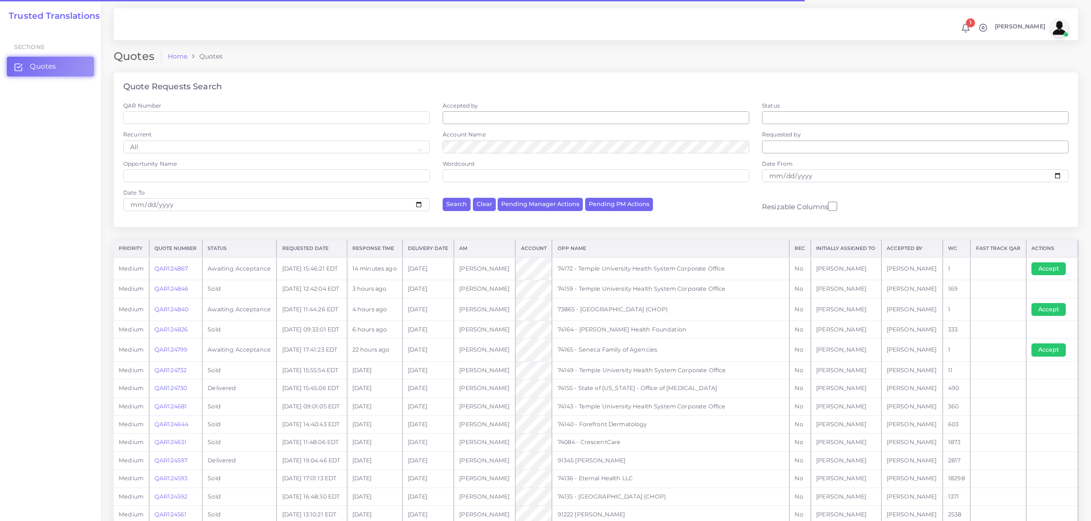 This screenshot has height=521, width=1091. What do you see at coordinates (777, 164) in the screenshot?
I see `label: Date From` at bounding box center [777, 164].